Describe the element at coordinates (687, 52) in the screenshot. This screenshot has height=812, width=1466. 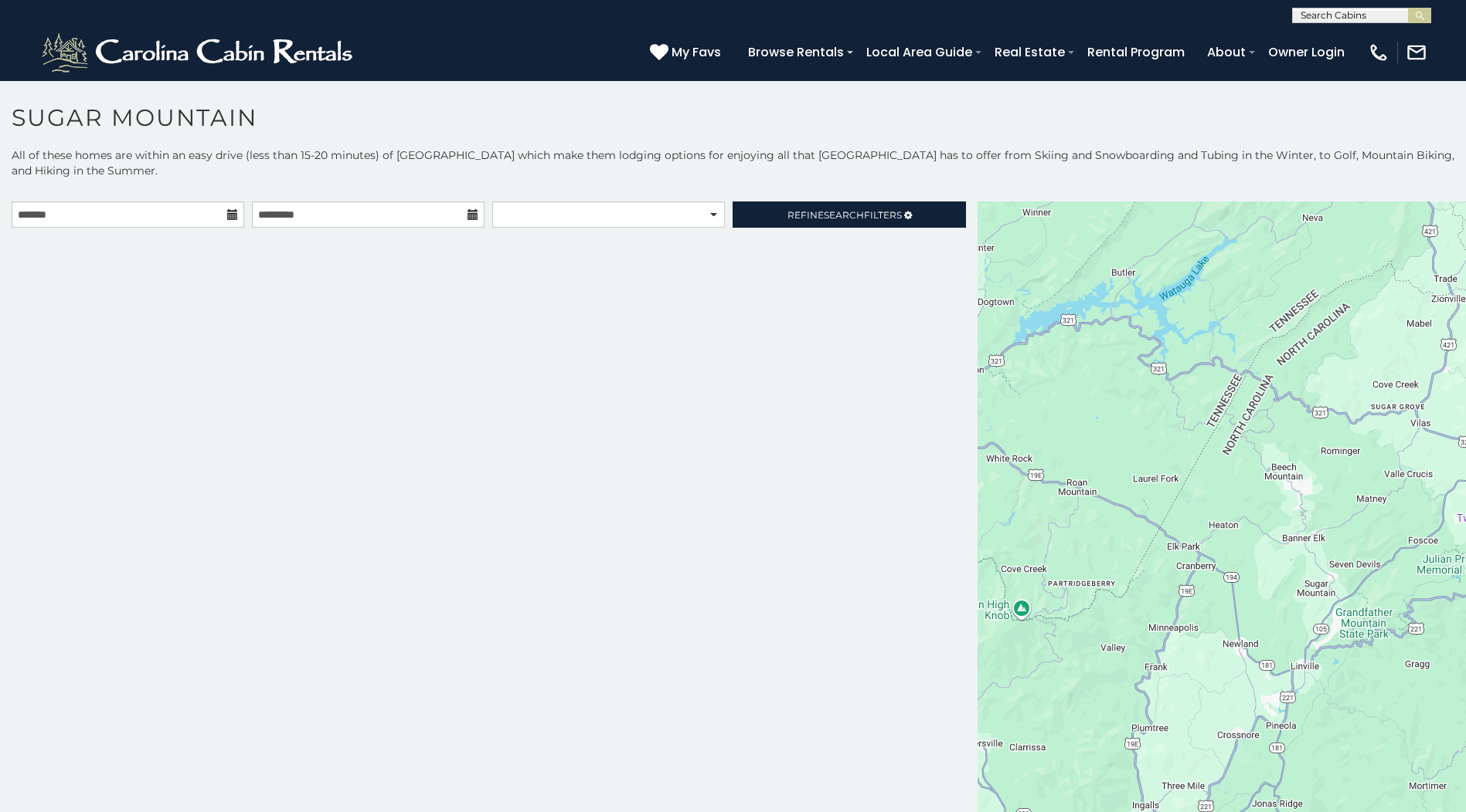
I see `a: My Favs` at that location.